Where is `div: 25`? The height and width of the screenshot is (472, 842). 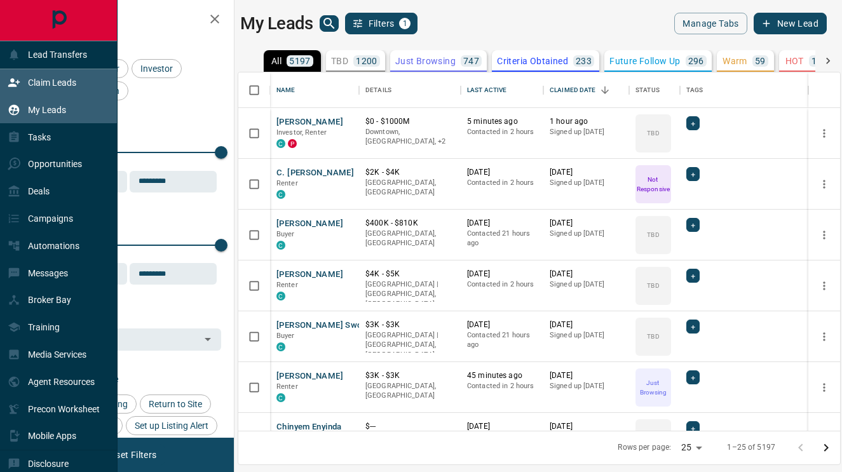
div: 25 is located at coordinates (691, 447).